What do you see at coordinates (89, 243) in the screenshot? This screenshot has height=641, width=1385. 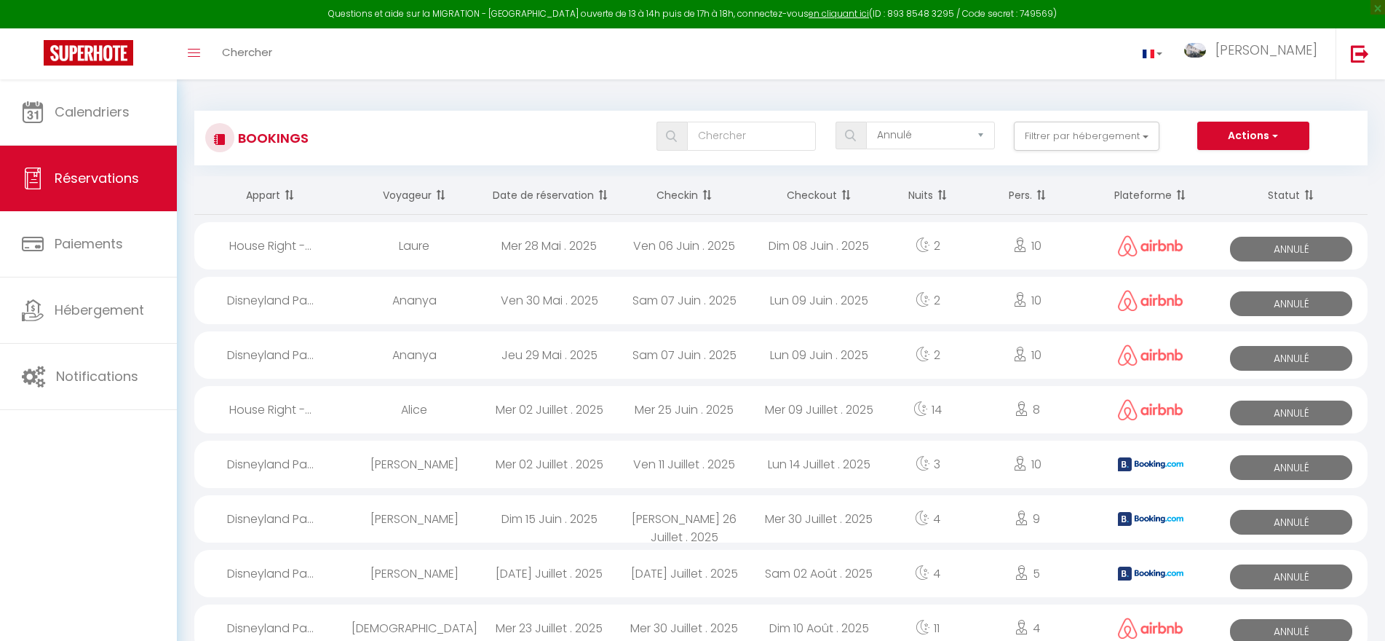 I see `span: Paiements` at bounding box center [89, 243].